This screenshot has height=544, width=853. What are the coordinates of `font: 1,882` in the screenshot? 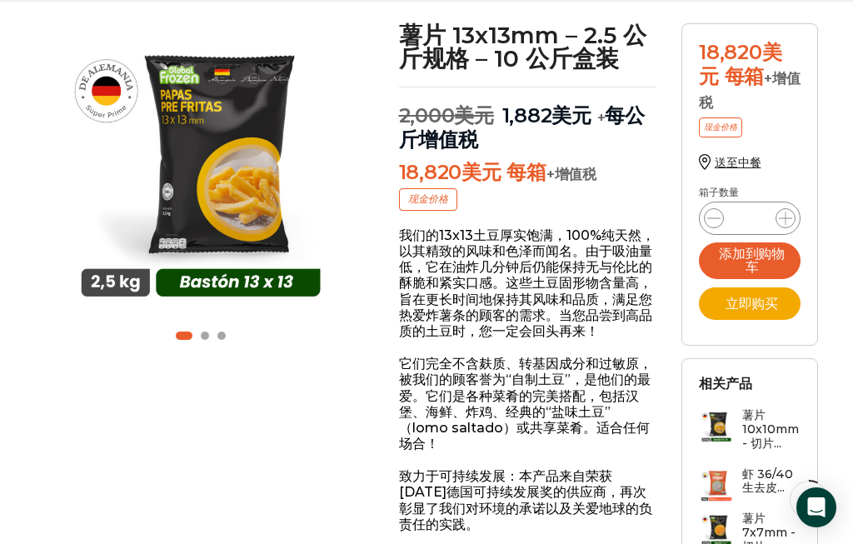 It's located at (527, 115).